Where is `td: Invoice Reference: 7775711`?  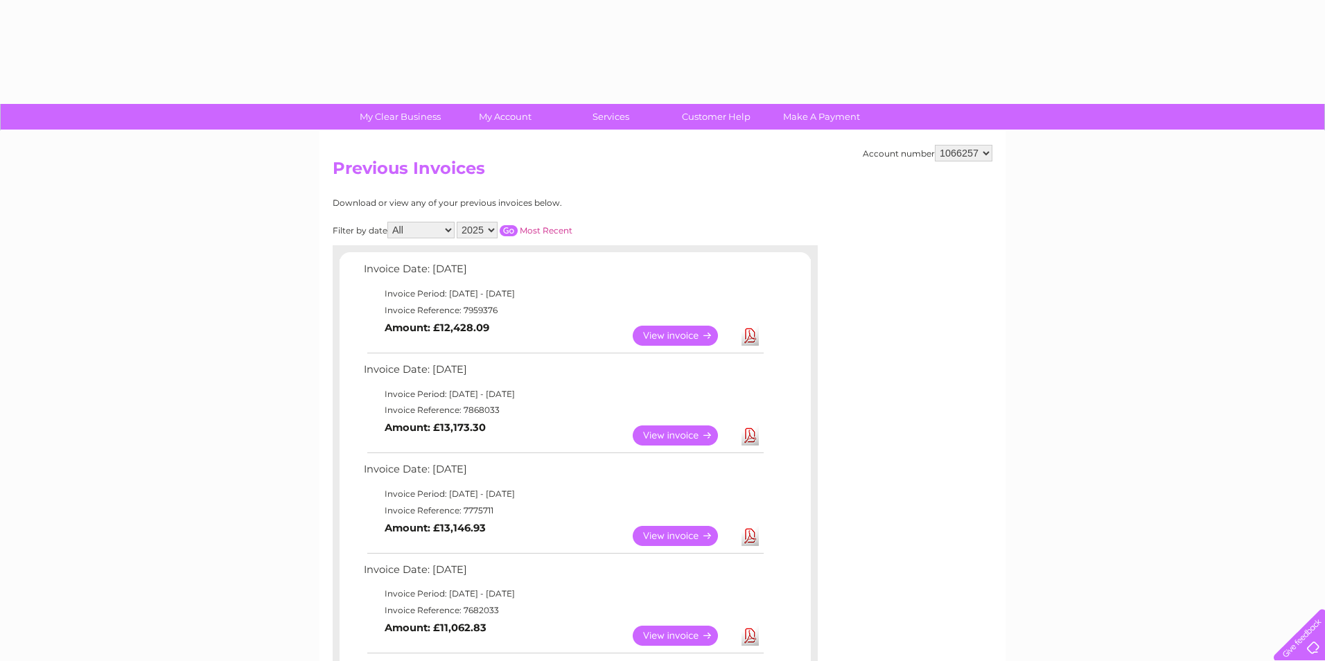 td: Invoice Reference: 7775711 is located at coordinates (563, 511).